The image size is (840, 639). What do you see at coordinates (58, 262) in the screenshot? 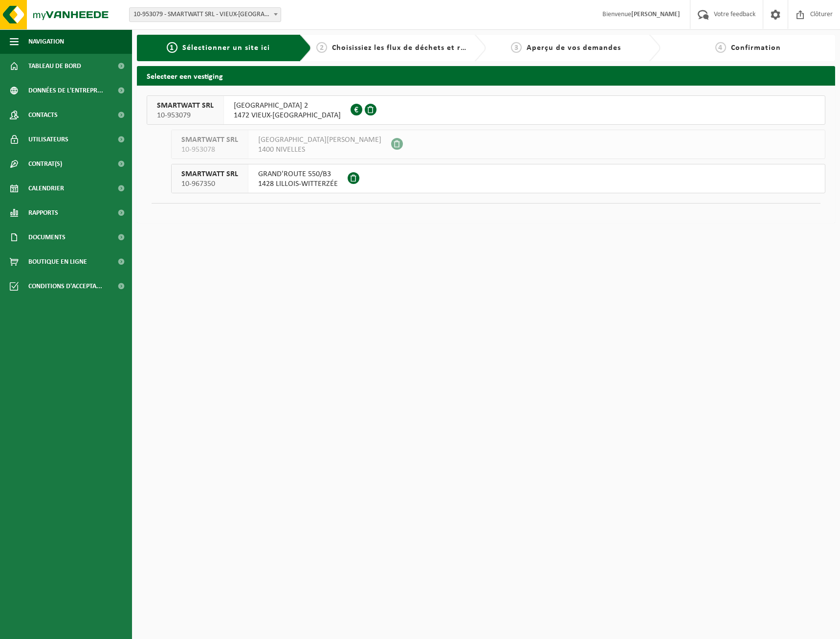
I see `span: Boutique en ligne` at bounding box center [58, 262].